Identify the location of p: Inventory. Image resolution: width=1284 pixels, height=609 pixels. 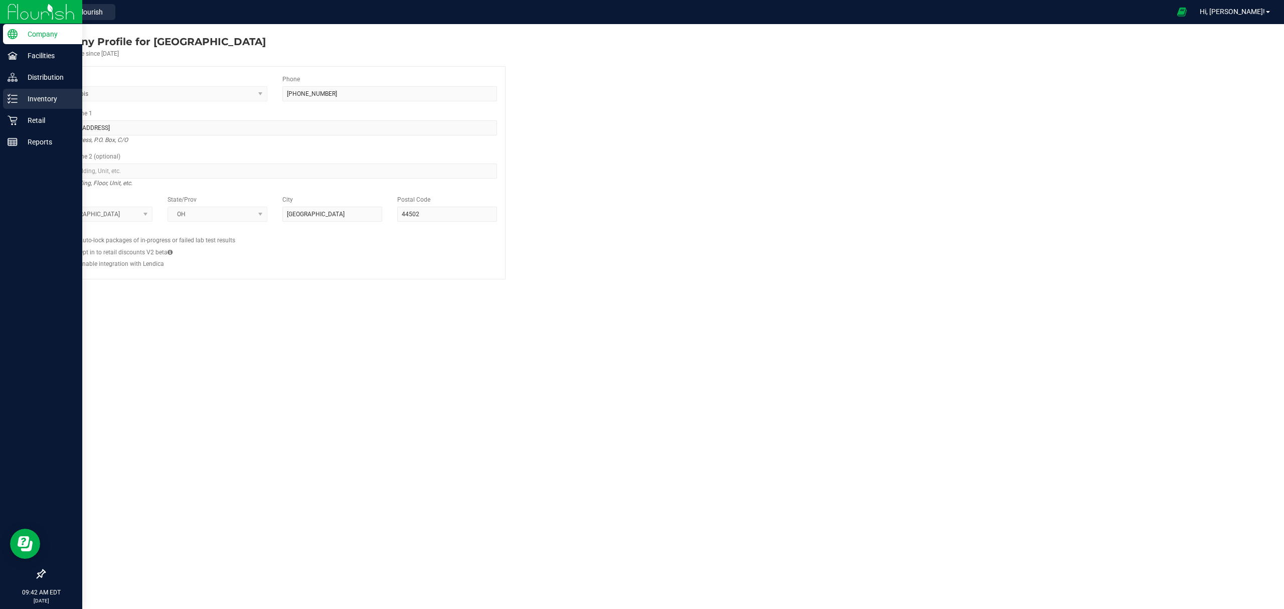
(48, 99).